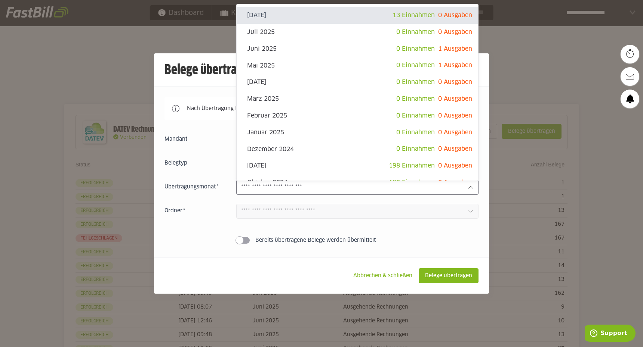 The width and height of the screenshot is (643, 347). Describe the element at coordinates (383, 276) in the screenshot. I see `sl-button: Abbrechen & schließen` at that location.